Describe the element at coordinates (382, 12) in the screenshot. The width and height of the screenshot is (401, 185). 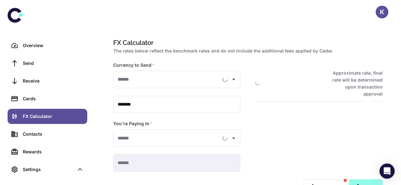
I see `div: K` at that location.